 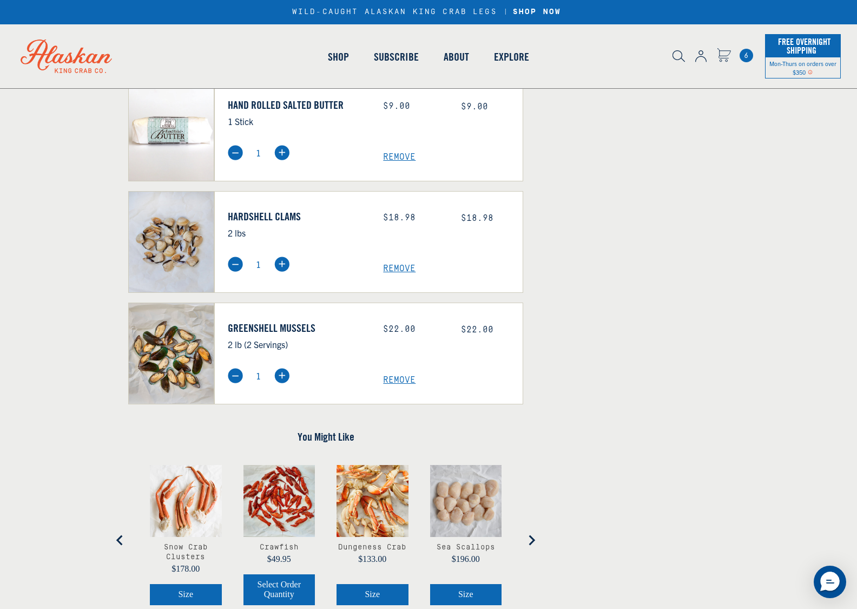 What do you see at coordinates (746, 55) in the screenshot?
I see `span: 6` at bounding box center [746, 55].